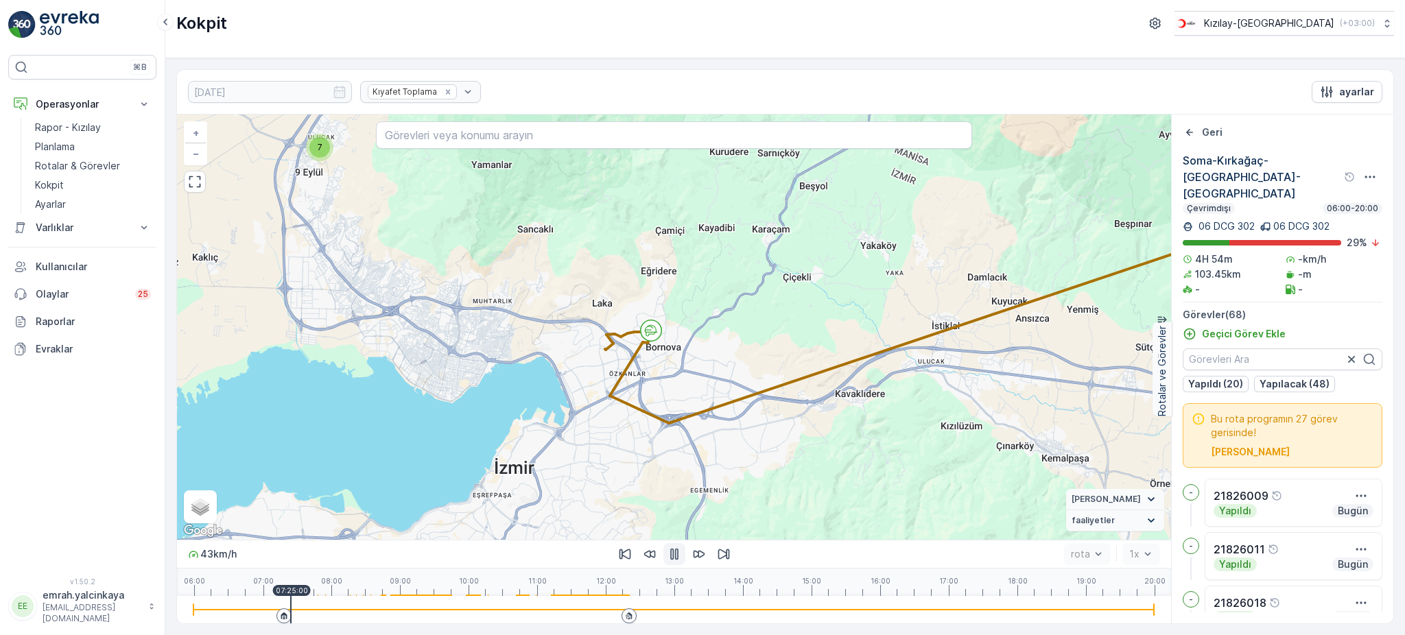 Image resolution: width=1405 pixels, height=635 pixels. What do you see at coordinates (292, 591) in the screenshot?
I see `p: 07:25:00` at bounding box center [292, 591].